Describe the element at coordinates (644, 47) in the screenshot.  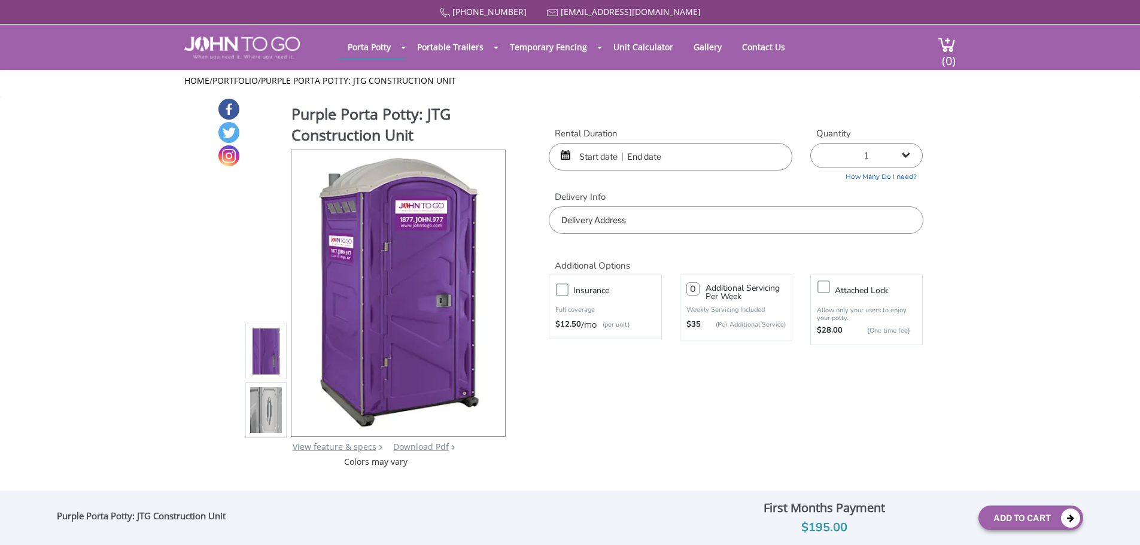
I see `a: Unit Calculator` at that location.